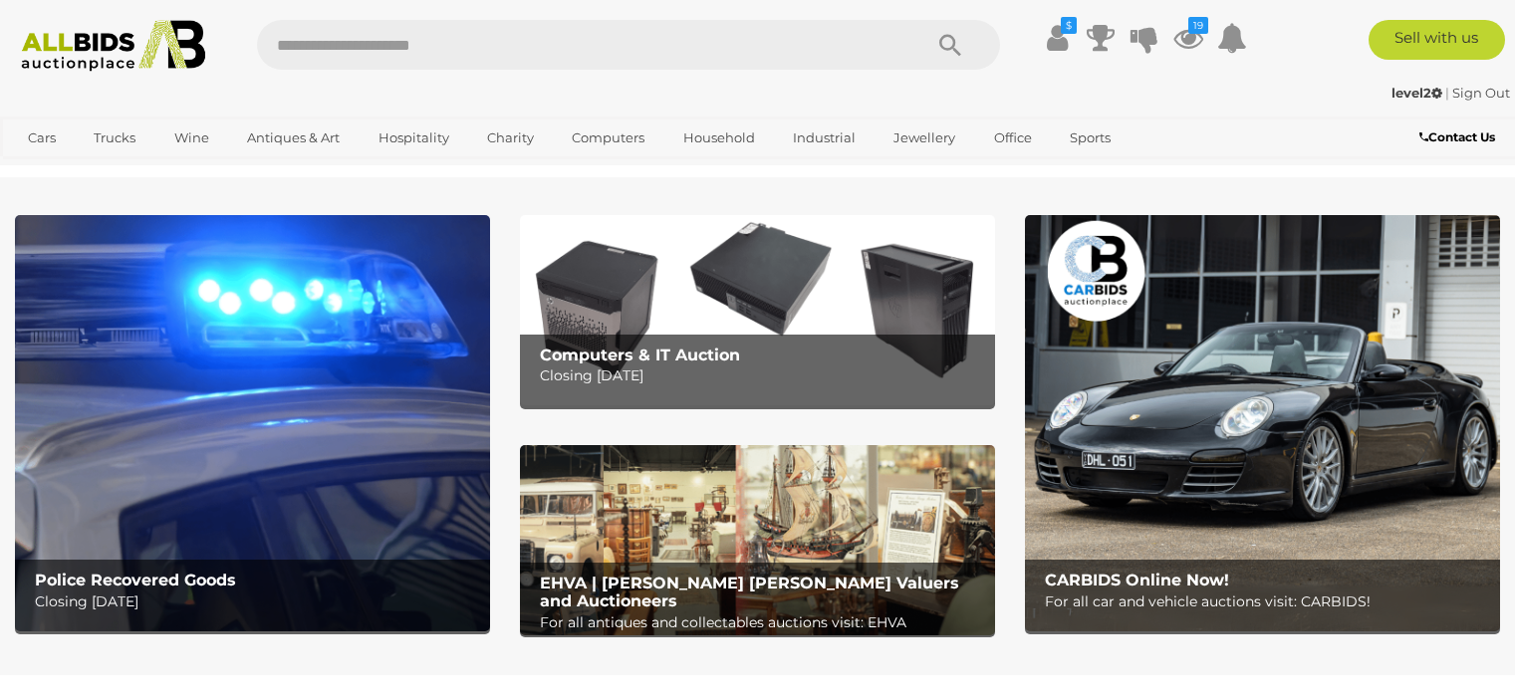 The image size is (1515, 700). I want to click on a: level2, so click(1418, 93).